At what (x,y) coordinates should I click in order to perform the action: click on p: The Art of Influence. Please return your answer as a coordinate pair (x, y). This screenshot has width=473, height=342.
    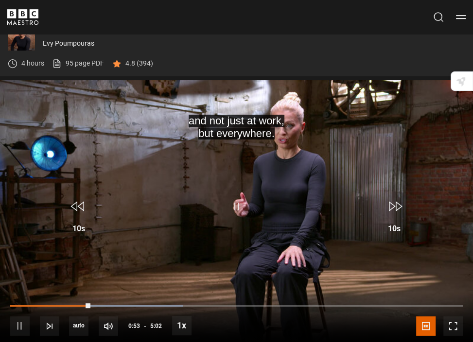
    Looking at the image, I should click on (254, 30).